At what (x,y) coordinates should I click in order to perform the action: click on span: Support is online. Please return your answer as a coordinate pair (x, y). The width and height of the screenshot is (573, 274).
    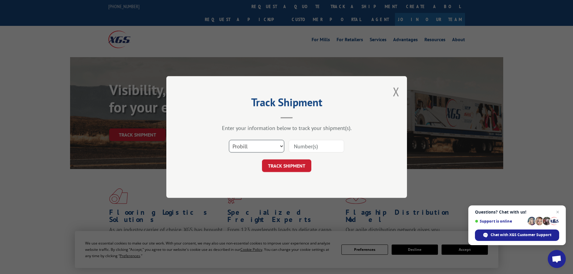
    Looking at the image, I should click on (500, 221).